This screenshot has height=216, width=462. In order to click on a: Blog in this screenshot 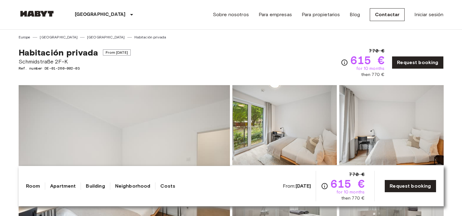, I will do `click(355, 15)`.